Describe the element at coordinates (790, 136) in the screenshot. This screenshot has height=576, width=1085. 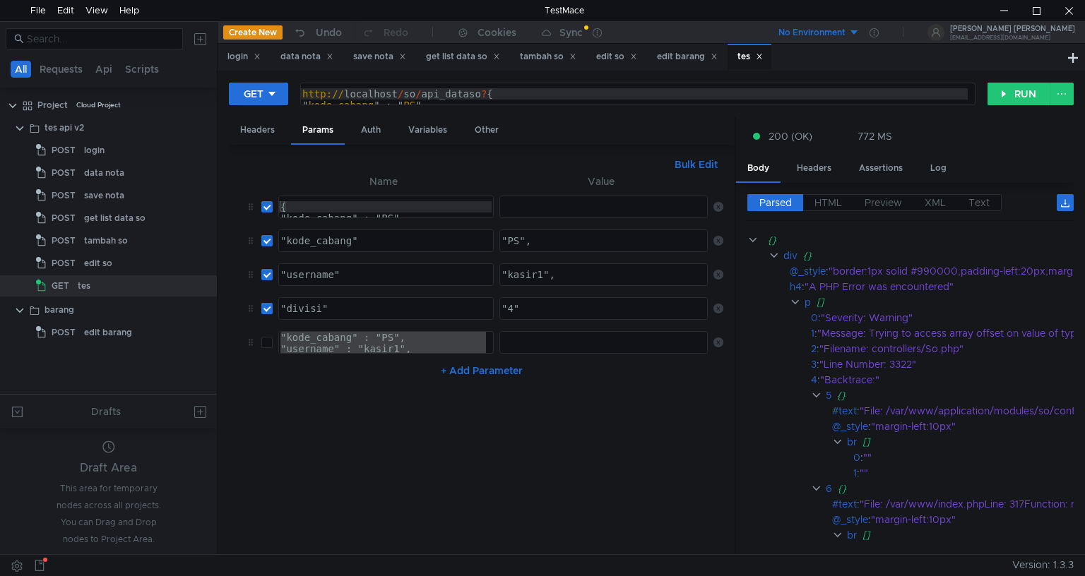
I see `span: 200 (OK)` at that location.